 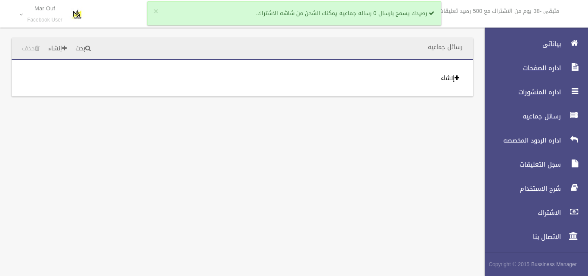 What do you see at coordinates (520, 237) in the screenshot?
I see `span: الاتصال بنا` at bounding box center [520, 237].